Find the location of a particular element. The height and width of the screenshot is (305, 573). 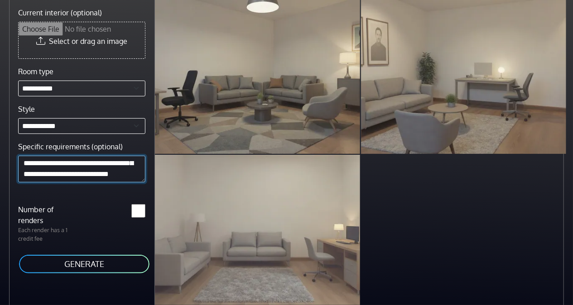

label: Current interior (optional) is located at coordinates (60, 13).